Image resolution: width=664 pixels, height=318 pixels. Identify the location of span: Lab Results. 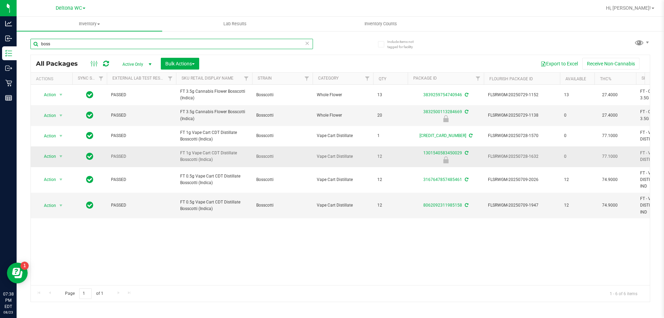
(235, 24).